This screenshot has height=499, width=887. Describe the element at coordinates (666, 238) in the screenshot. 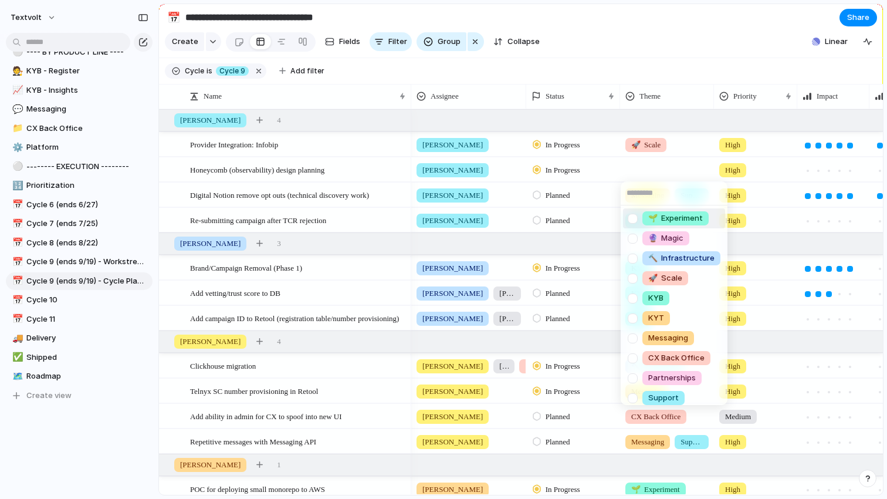

I see `span: Magic` at that location.